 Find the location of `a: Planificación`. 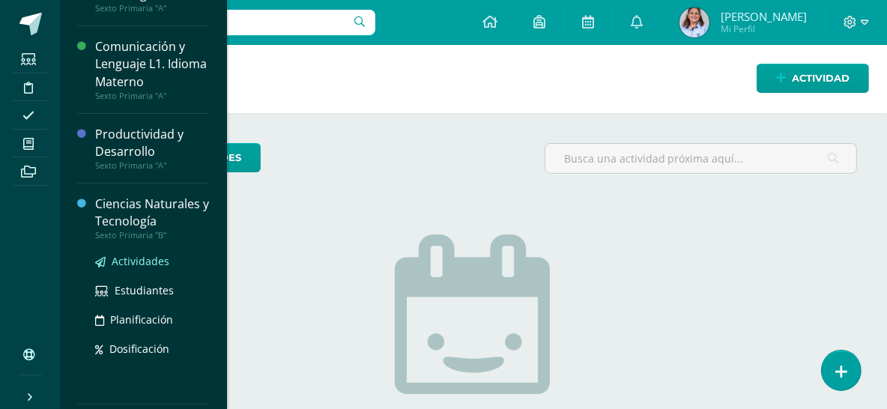

a: Planificación is located at coordinates (152, 319).